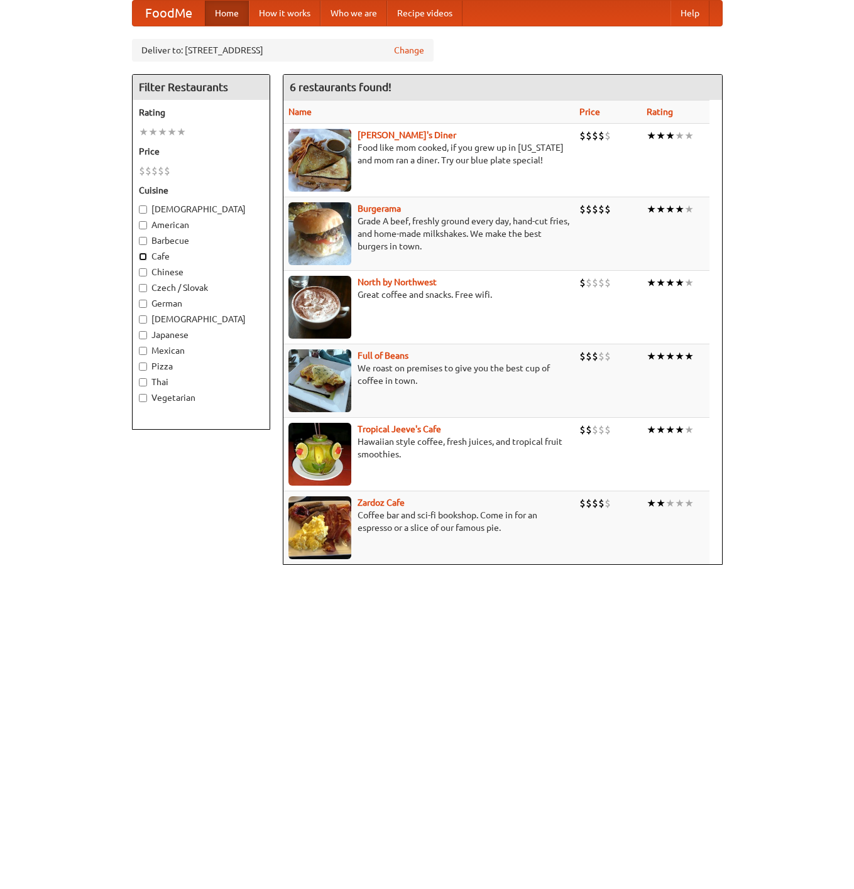 The width and height of the screenshot is (854, 889). What do you see at coordinates (201, 303) in the screenshot?
I see `label: German` at bounding box center [201, 303].